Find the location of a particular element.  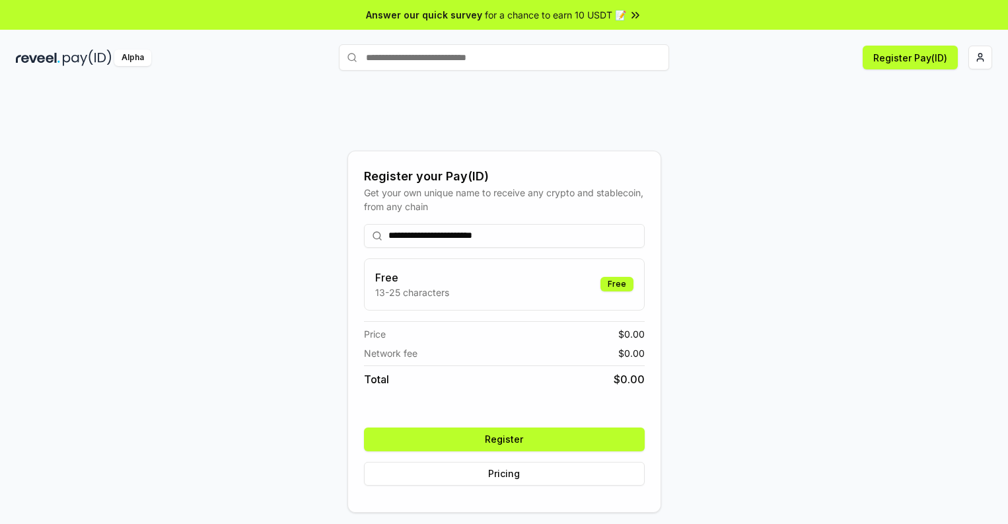

span: Network fee is located at coordinates (390, 353).